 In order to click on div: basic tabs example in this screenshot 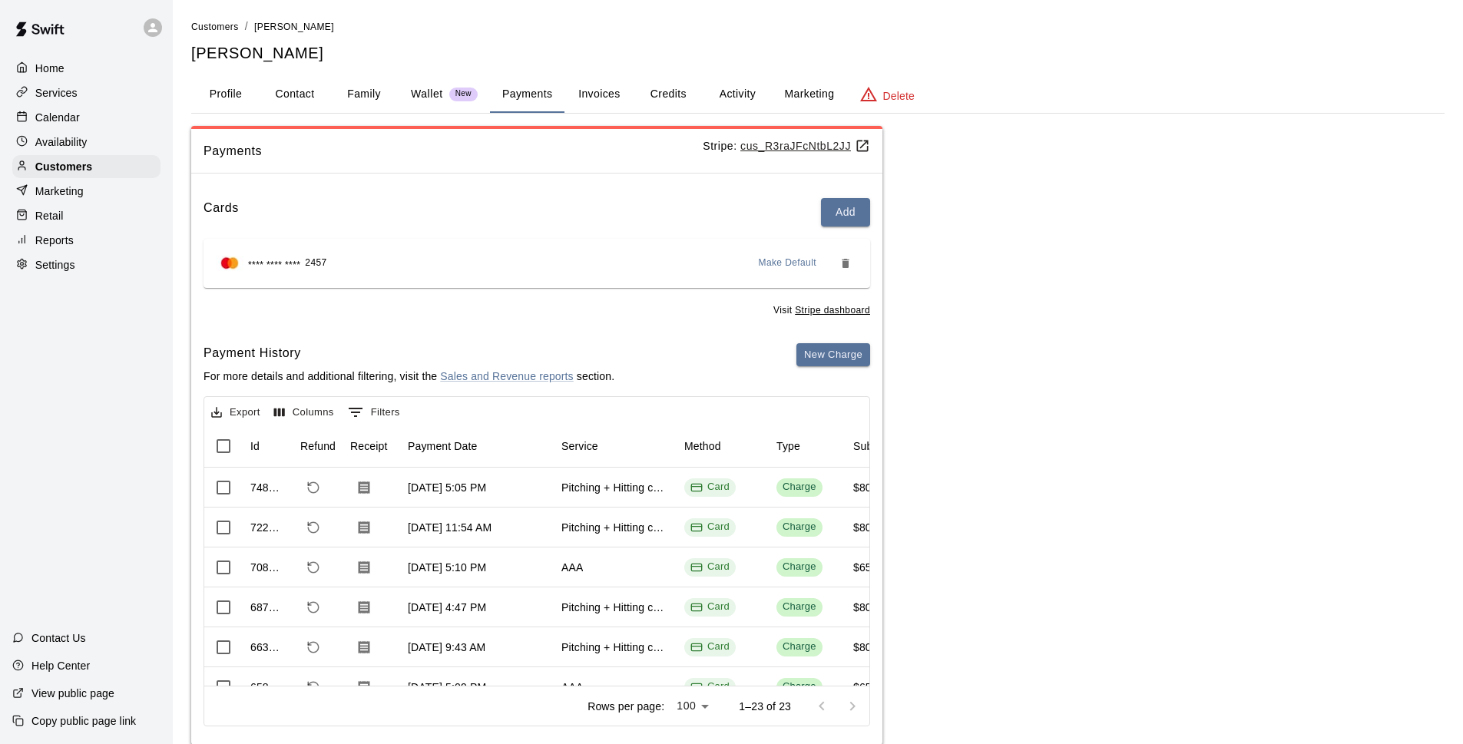, I will do `click(818, 94)`.